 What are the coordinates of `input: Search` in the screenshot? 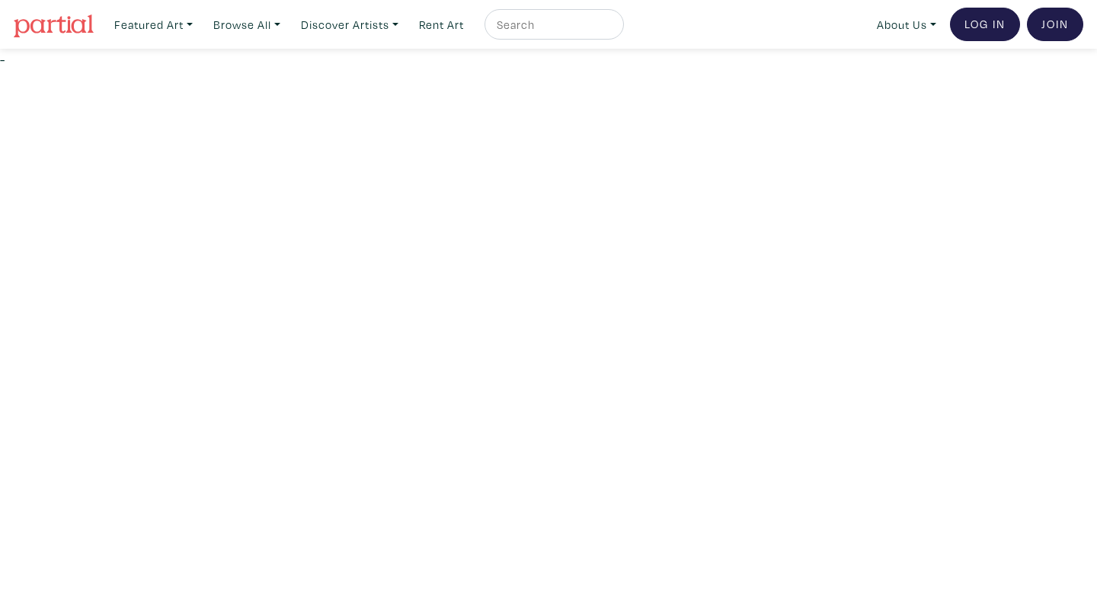 It's located at (552, 24).